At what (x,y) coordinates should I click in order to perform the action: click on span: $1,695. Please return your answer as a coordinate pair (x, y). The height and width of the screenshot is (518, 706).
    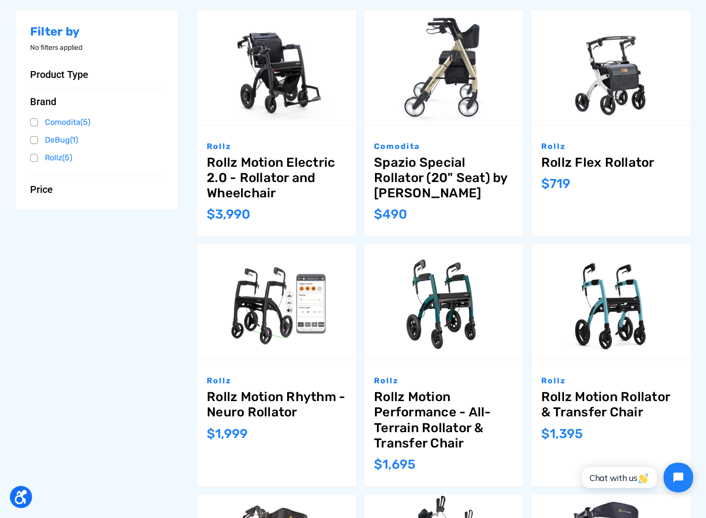
    Looking at the image, I should click on (395, 464).